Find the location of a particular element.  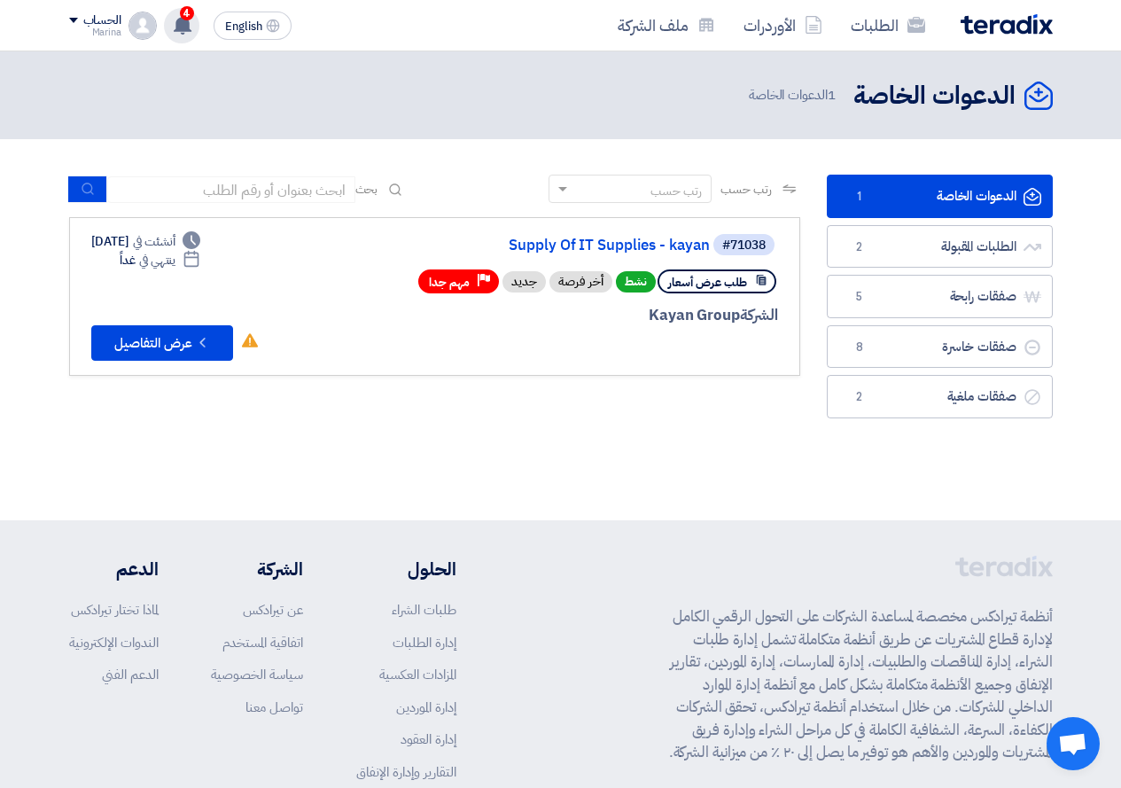

a: ملف الشركة is located at coordinates (667, 25).